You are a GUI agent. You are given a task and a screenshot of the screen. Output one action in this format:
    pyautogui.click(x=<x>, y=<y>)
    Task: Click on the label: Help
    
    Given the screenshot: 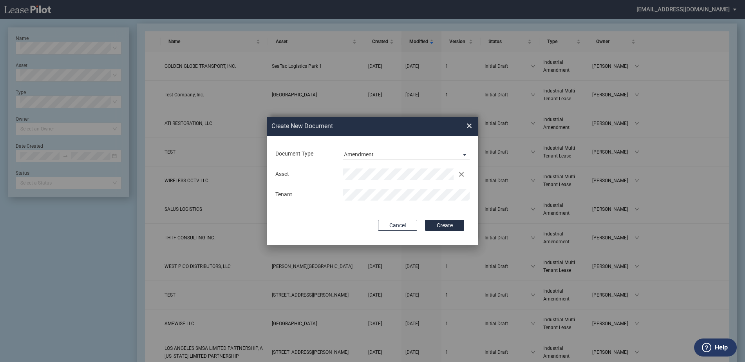 What is the action you would take?
    pyautogui.click(x=721, y=348)
    